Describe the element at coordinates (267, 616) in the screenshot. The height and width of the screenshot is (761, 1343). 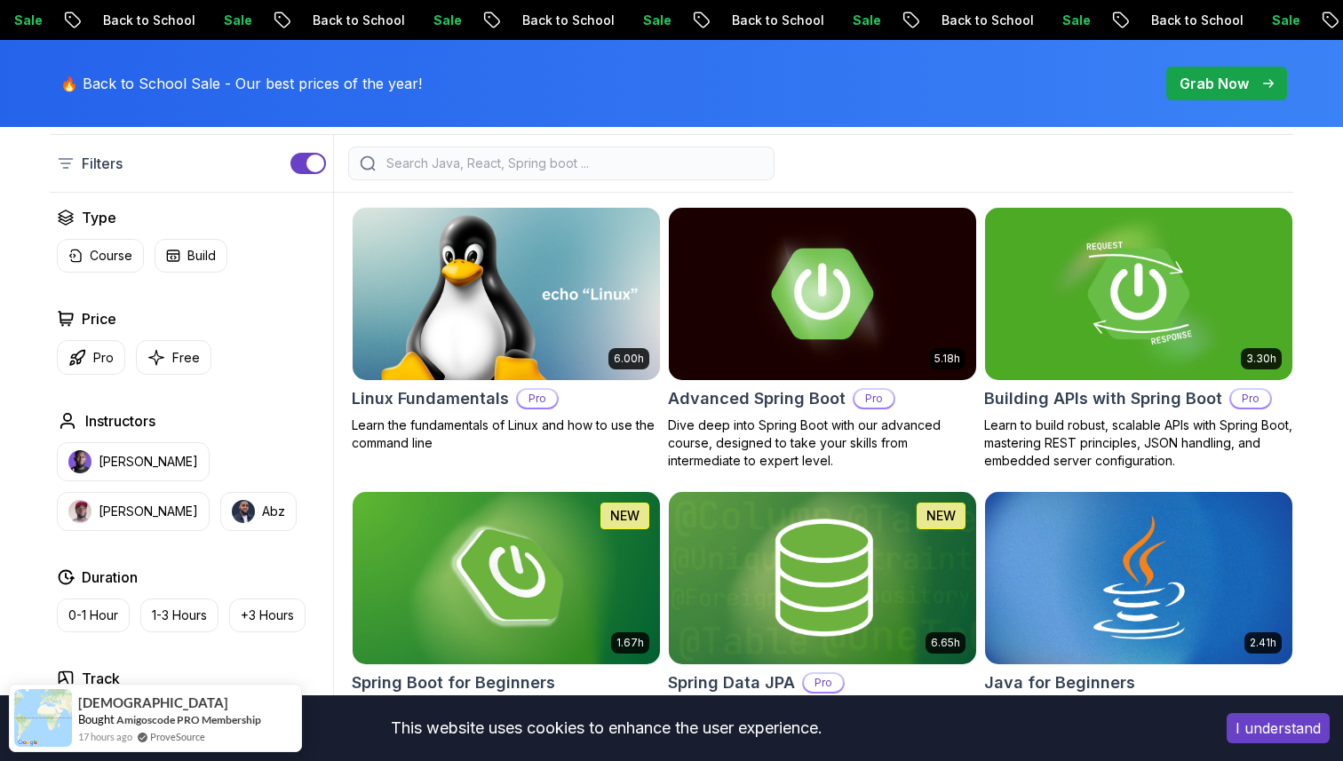
I see `button: +3 Hours` at that location.